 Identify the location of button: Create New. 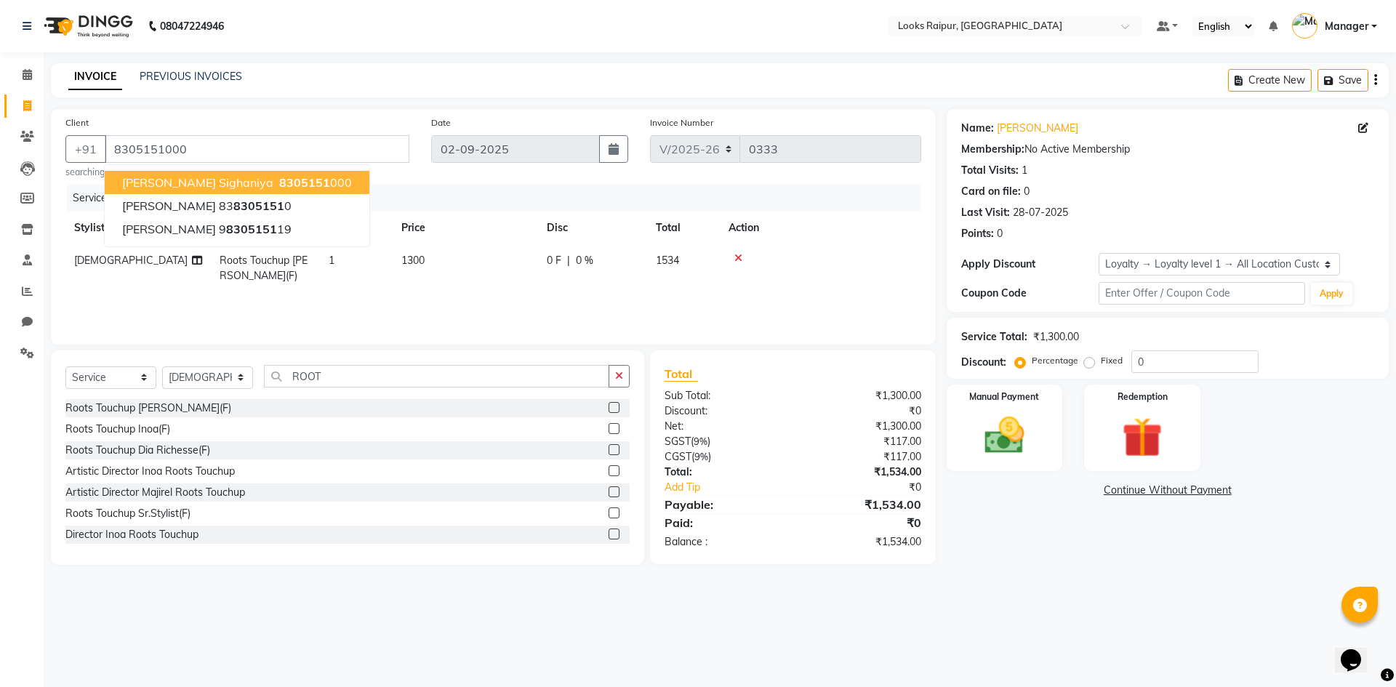
(1270, 80).